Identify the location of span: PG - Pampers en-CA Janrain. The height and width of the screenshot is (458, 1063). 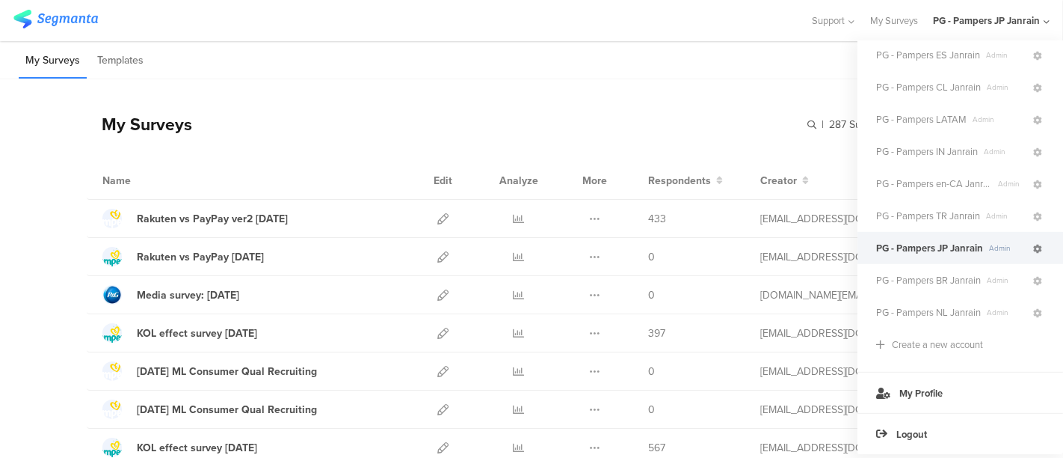
(934, 183).